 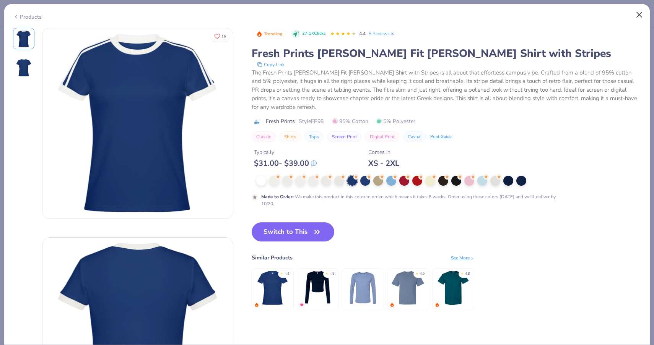 What do you see at coordinates (317, 288) in the screenshot?
I see `img: Bella Canvas Ladies' Micro Ribbed Long Sleeve Baby Tee` at bounding box center [317, 288].